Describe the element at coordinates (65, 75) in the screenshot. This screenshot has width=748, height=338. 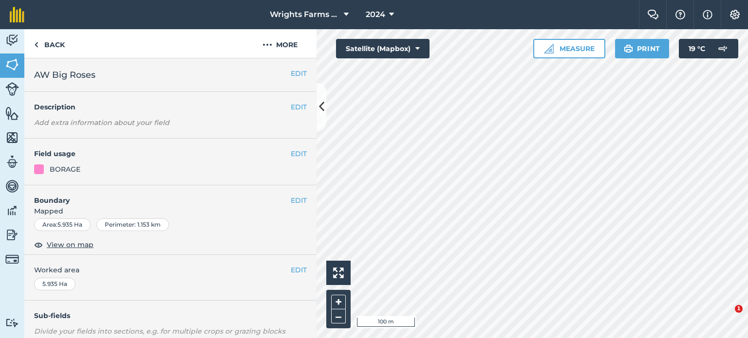
I see `span: AW Big Roses` at that location.